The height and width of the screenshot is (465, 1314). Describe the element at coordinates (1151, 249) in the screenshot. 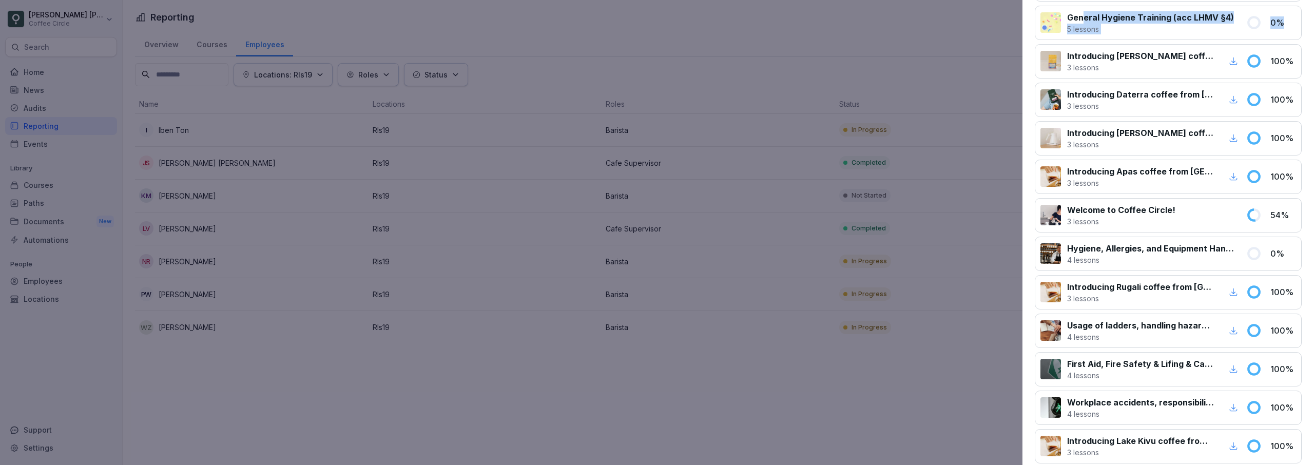

I see `p: Hygiene, Allergies, and Equipment Handling` at that location.